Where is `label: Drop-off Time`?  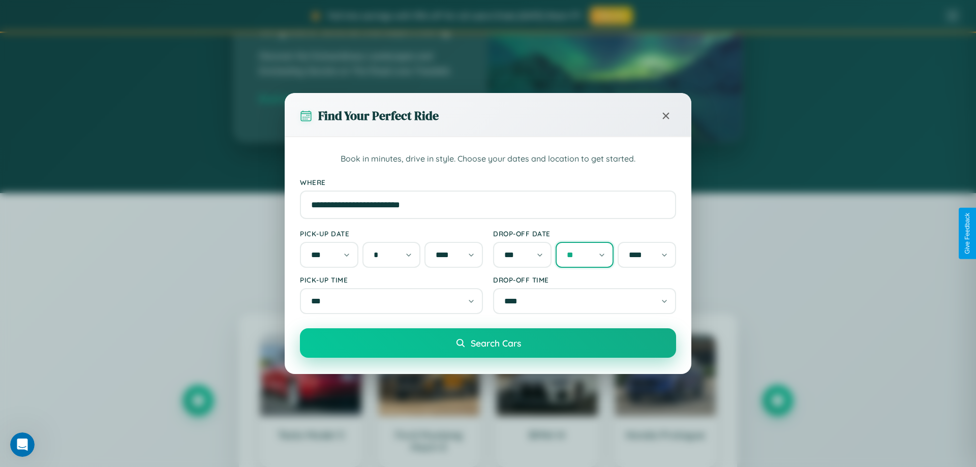 label: Drop-off Time is located at coordinates (584, 280).